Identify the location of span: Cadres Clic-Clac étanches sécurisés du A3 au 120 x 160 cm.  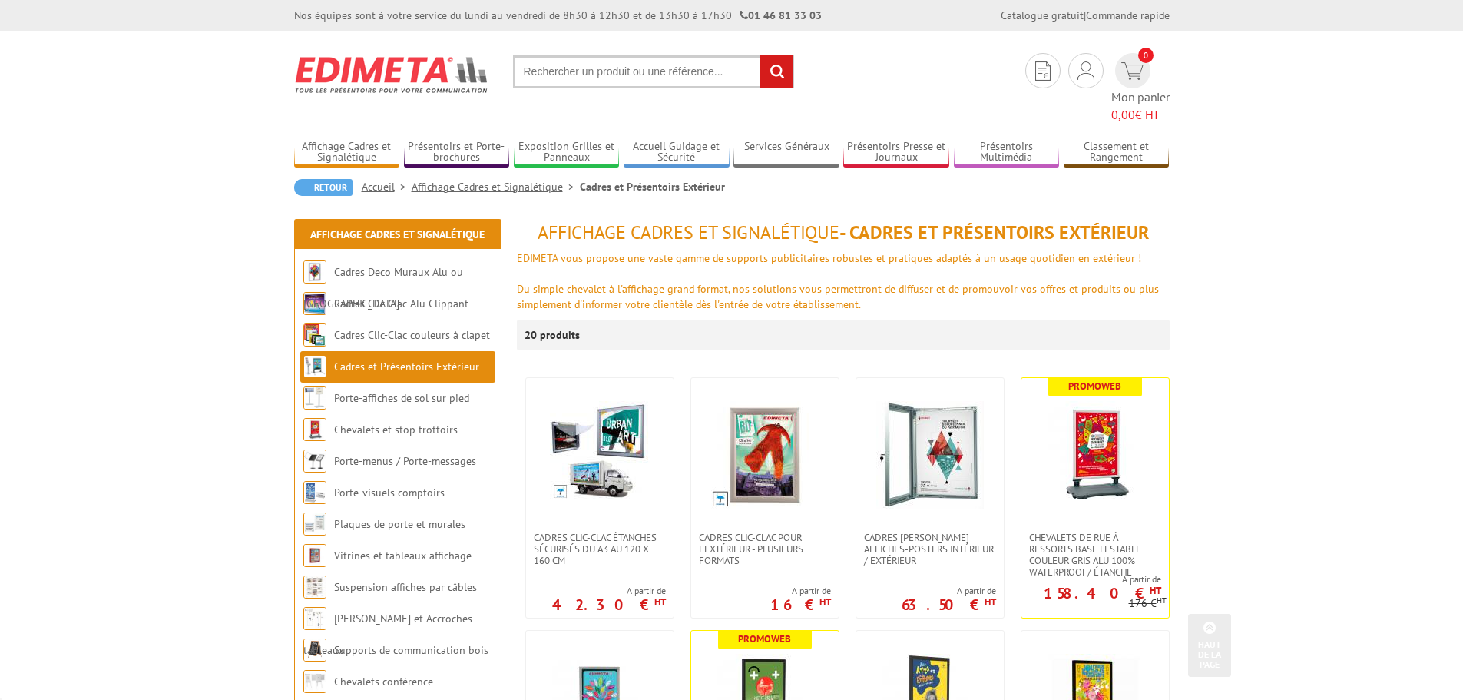
(600, 548).